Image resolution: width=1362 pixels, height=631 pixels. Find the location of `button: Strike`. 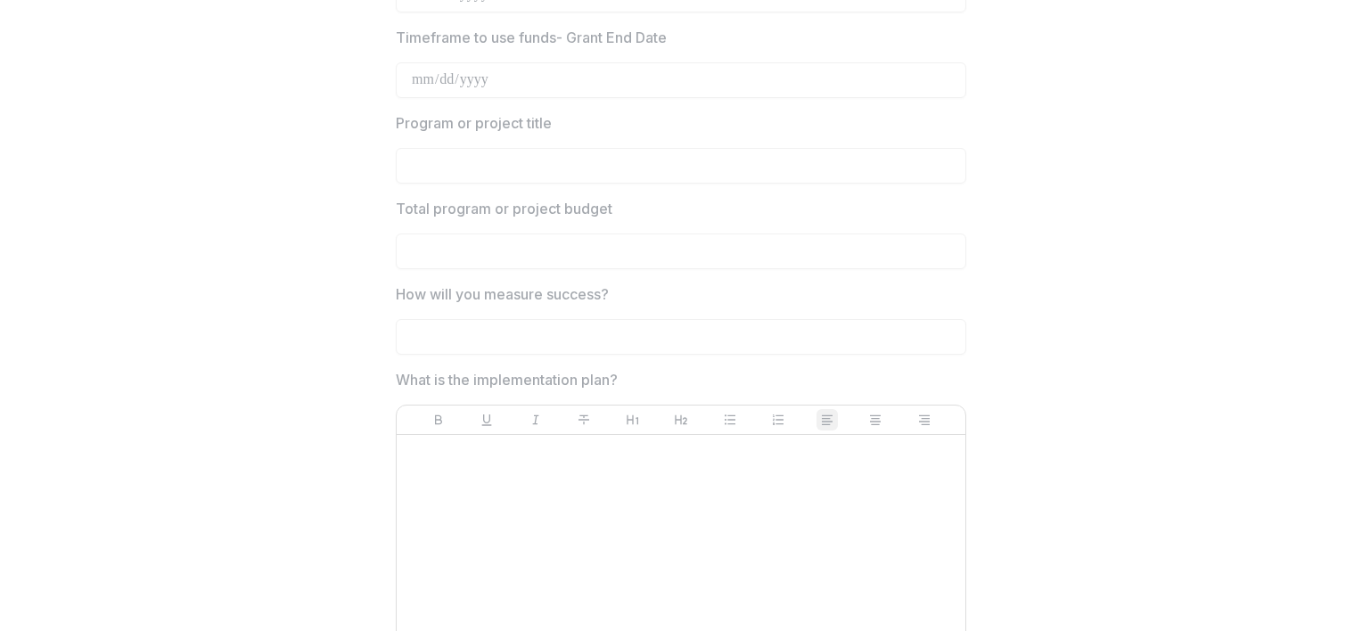

button: Strike is located at coordinates (584, 420).